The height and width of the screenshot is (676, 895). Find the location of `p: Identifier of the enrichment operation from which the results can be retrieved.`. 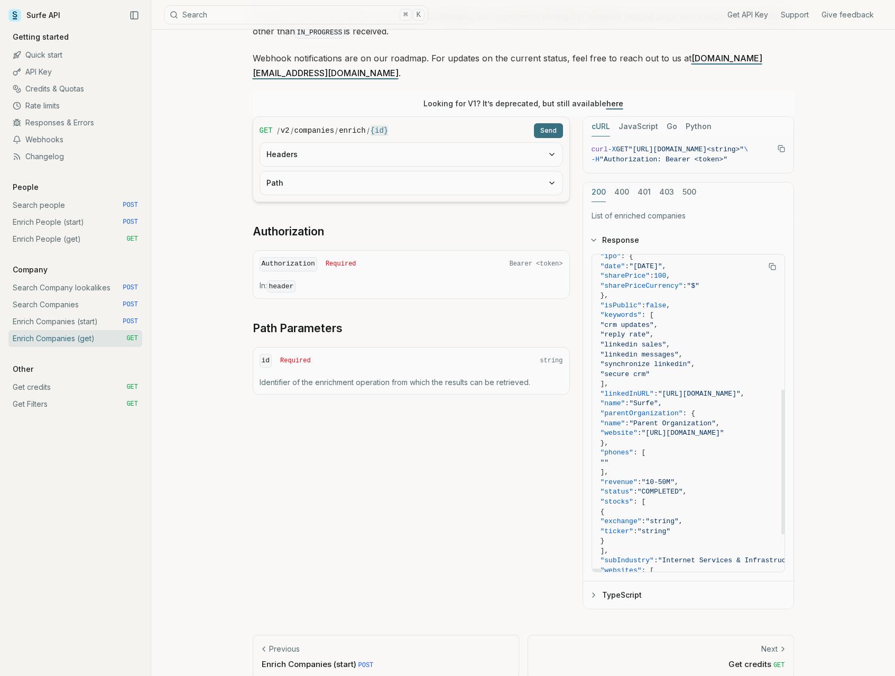

p: Identifier of the enrichment operation from which the results can be retrieved. is located at coordinates (411, 382).